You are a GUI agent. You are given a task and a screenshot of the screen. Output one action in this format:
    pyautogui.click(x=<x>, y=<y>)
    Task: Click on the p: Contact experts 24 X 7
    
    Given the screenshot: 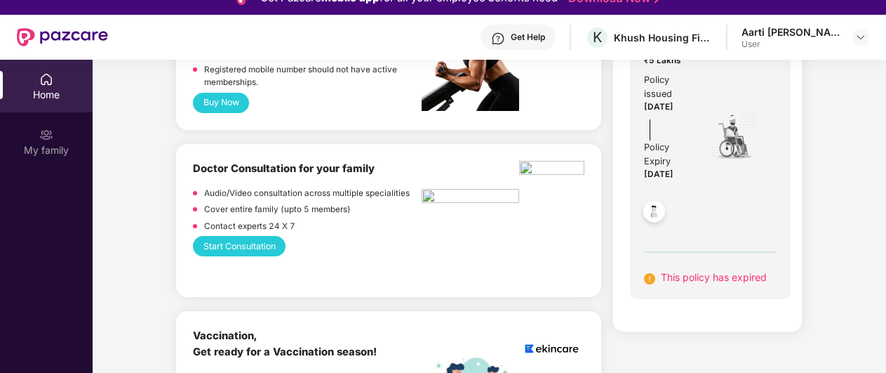 What is the action you would take?
    pyautogui.click(x=250, y=226)
    